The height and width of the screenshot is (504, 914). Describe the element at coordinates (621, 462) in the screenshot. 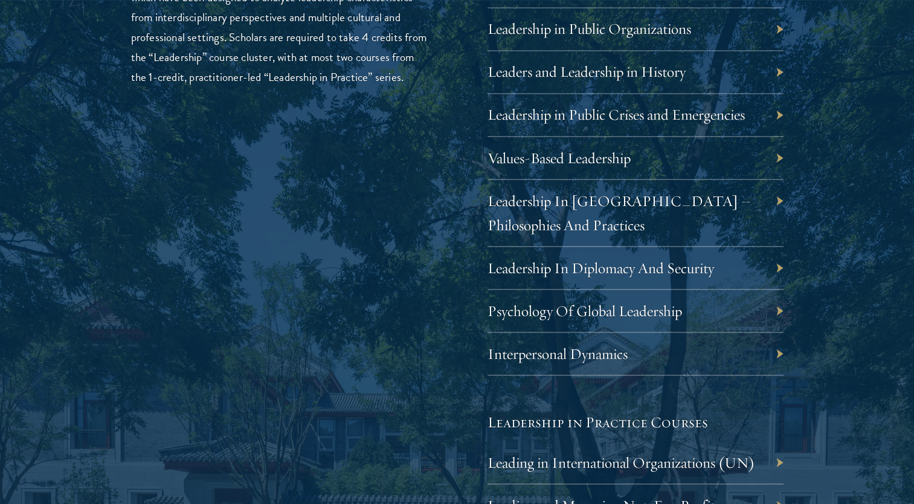

I see `a: Leading in International Organizations (UN)` at that location.